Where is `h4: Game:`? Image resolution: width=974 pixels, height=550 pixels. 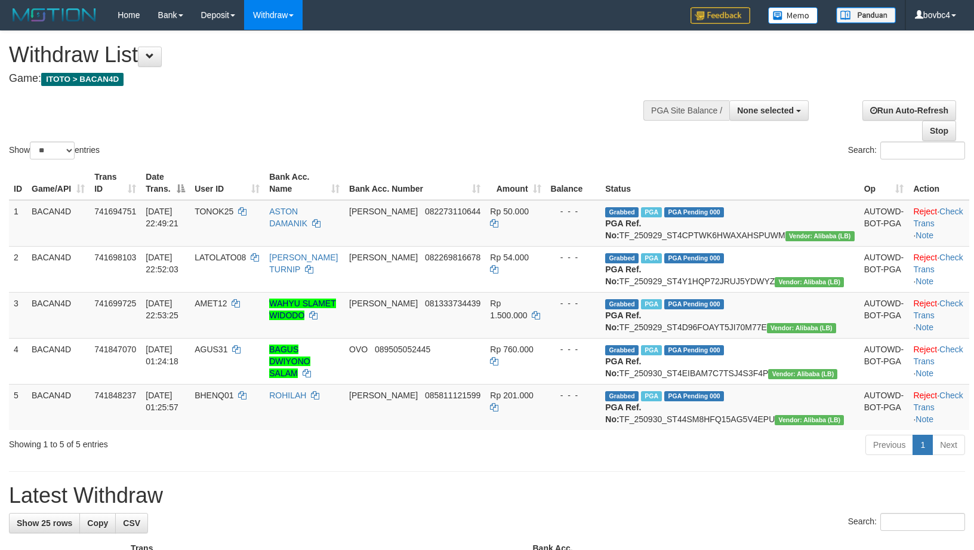 h4: Game: is located at coordinates (323, 79).